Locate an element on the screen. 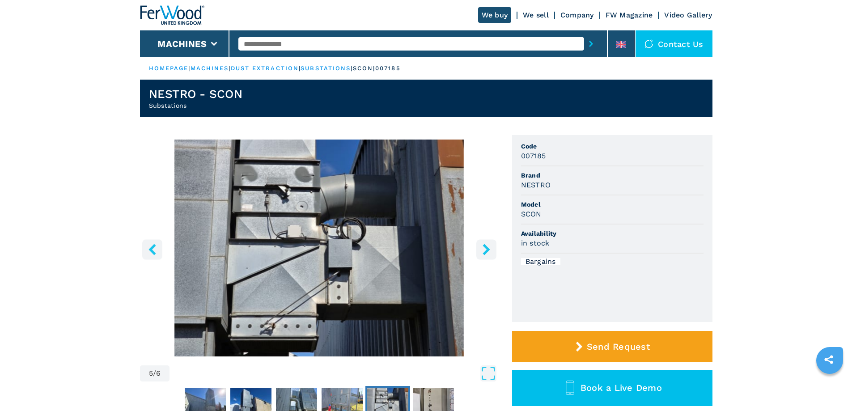  h3: SCON is located at coordinates (531, 214).